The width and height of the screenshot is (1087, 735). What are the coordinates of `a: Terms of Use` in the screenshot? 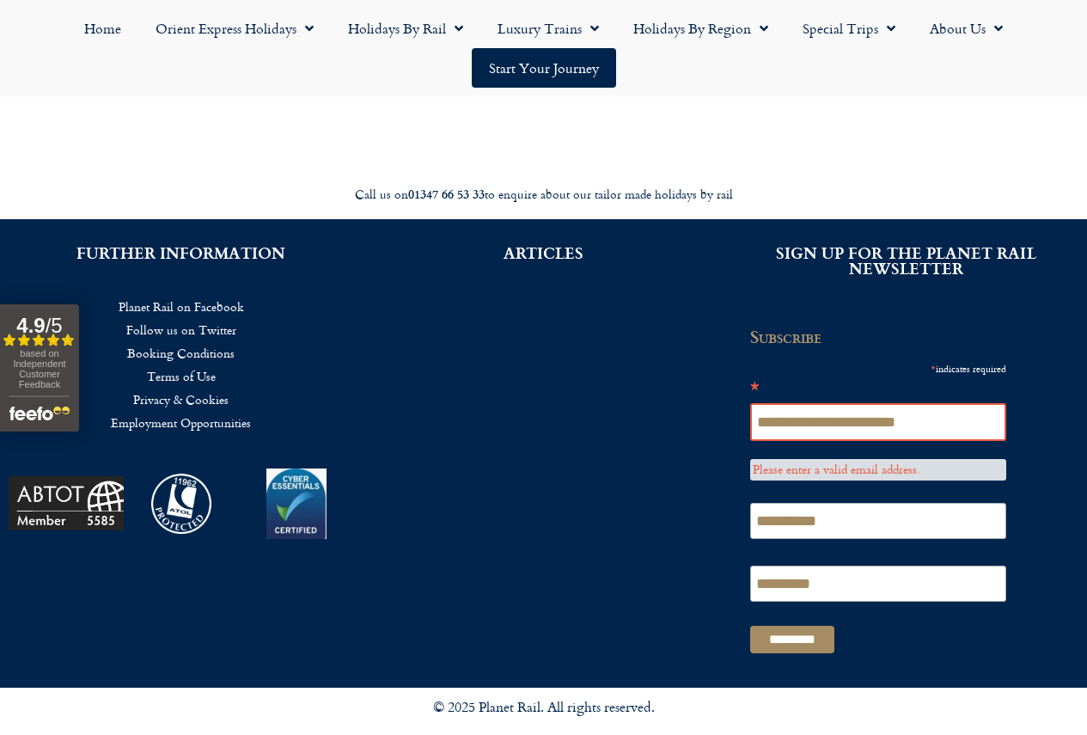 It's located at (181, 376).